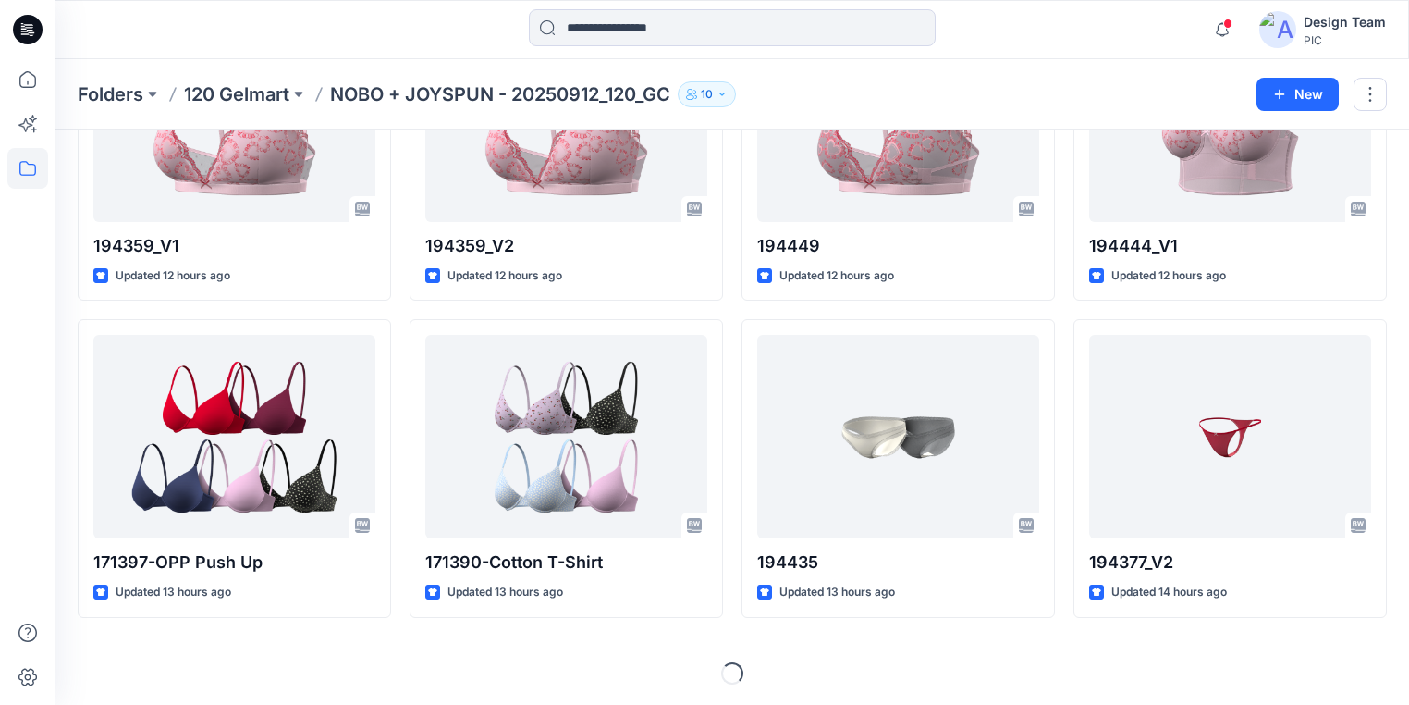 The width and height of the screenshot is (1409, 705). What do you see at coordinates (1230, 562) in the screenshot?
I see `p: 194377_V2` at bounding box center [1230, 562].